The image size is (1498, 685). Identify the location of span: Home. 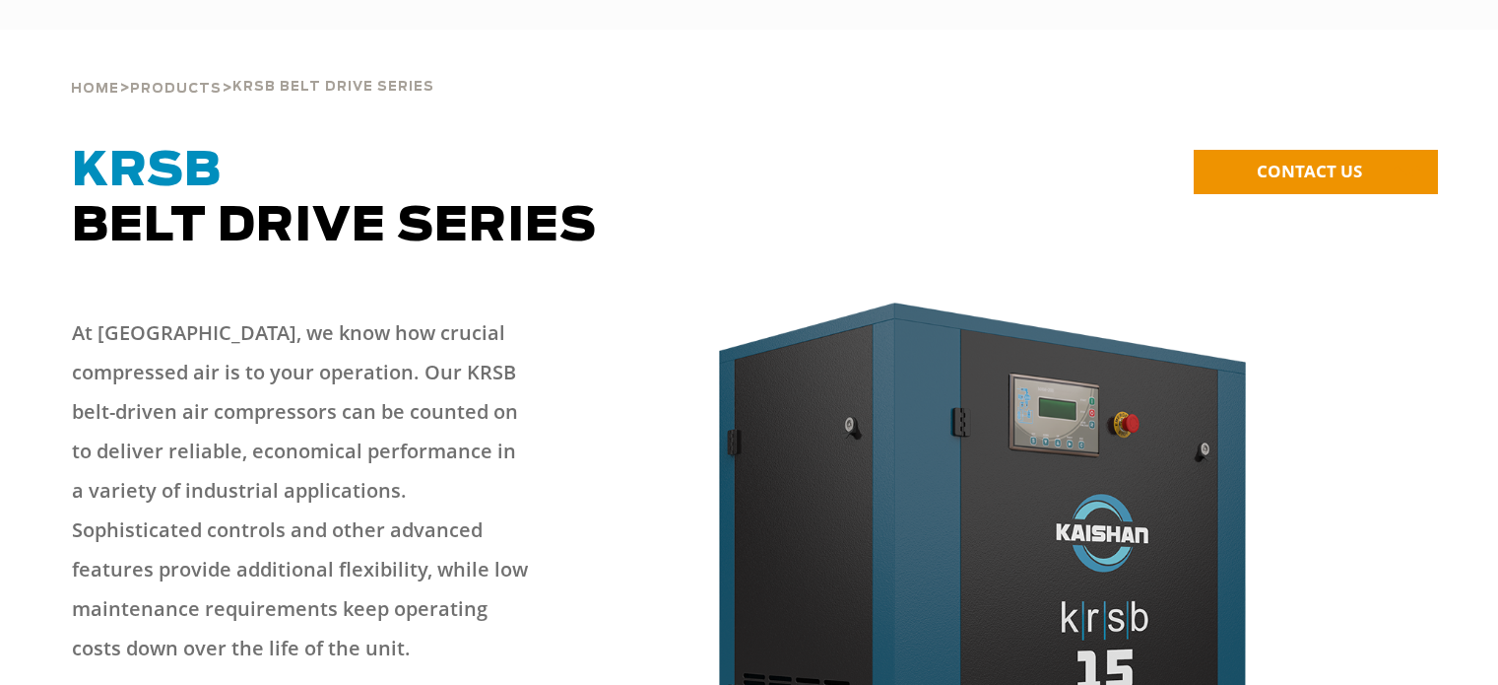
(95, 89).